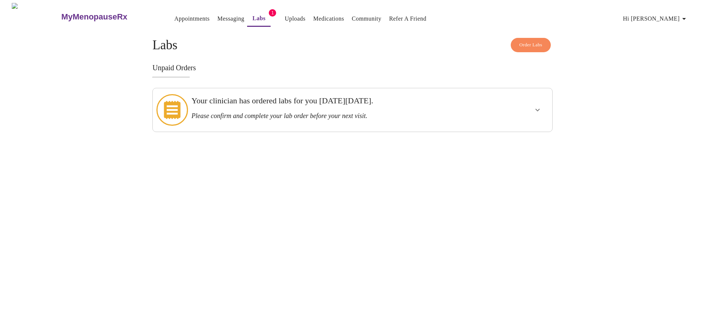  What do you see at coordinates (192, 19) in the screenshot?
I see `button: Appointments` at bounding box center [192, 19].